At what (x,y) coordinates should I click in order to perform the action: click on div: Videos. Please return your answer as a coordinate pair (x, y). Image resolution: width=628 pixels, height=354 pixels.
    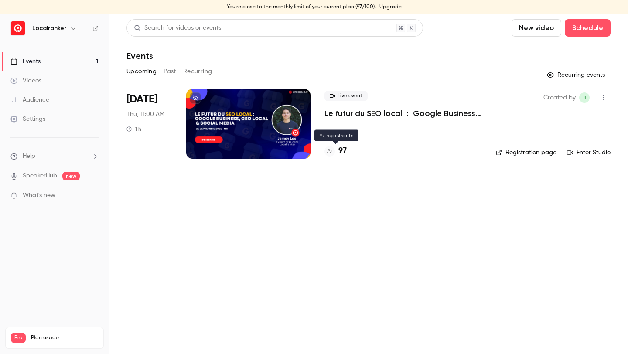
    Looking at the image, I should click on (26, 81).